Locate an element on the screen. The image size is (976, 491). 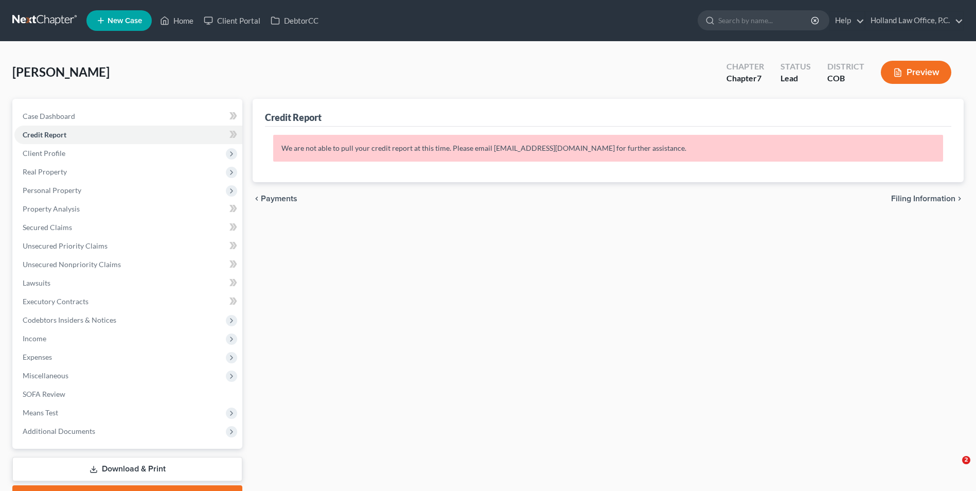
span: 7 is located at coordinates (759, 78).